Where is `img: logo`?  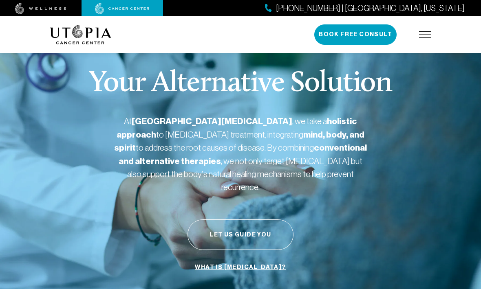
img: logo is located at coordinates (80, 35).